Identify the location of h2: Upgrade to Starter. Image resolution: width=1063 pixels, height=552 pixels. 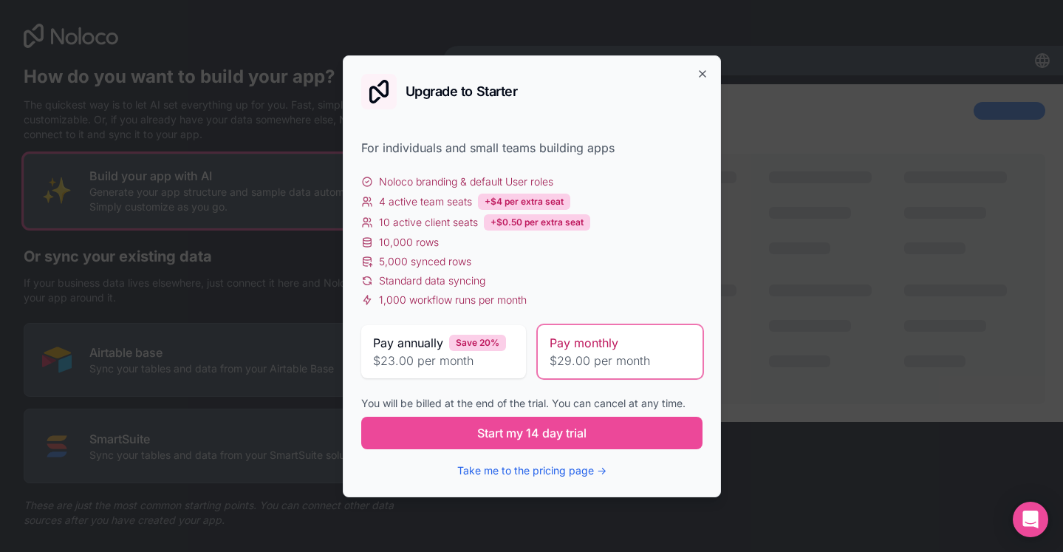
(461, 92).